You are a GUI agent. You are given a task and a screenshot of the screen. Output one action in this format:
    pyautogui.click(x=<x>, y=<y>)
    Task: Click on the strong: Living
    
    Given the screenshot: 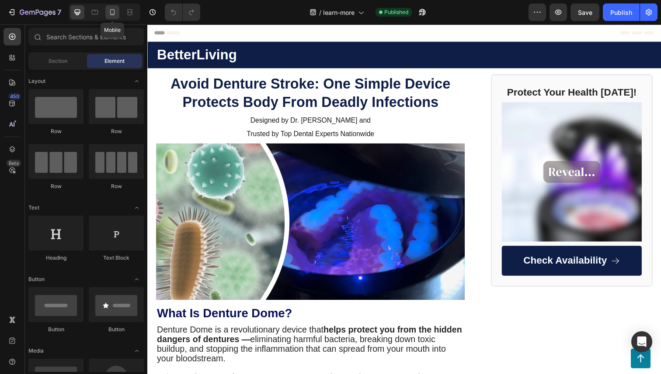 What is the action you would take?
    pyautogui.click(x=70, y=31)
    